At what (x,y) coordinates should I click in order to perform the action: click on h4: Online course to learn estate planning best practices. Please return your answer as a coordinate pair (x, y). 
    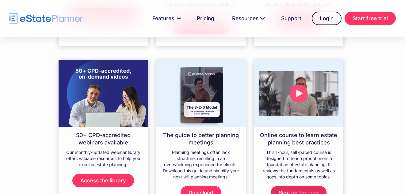
    Looking at the image, I should click on (299, 137).